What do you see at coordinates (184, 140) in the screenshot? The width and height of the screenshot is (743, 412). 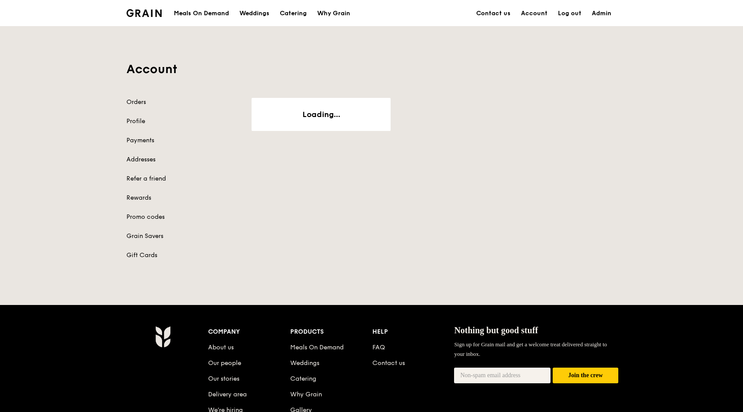 I see `a: Payments` at bounding box center [184, 140].